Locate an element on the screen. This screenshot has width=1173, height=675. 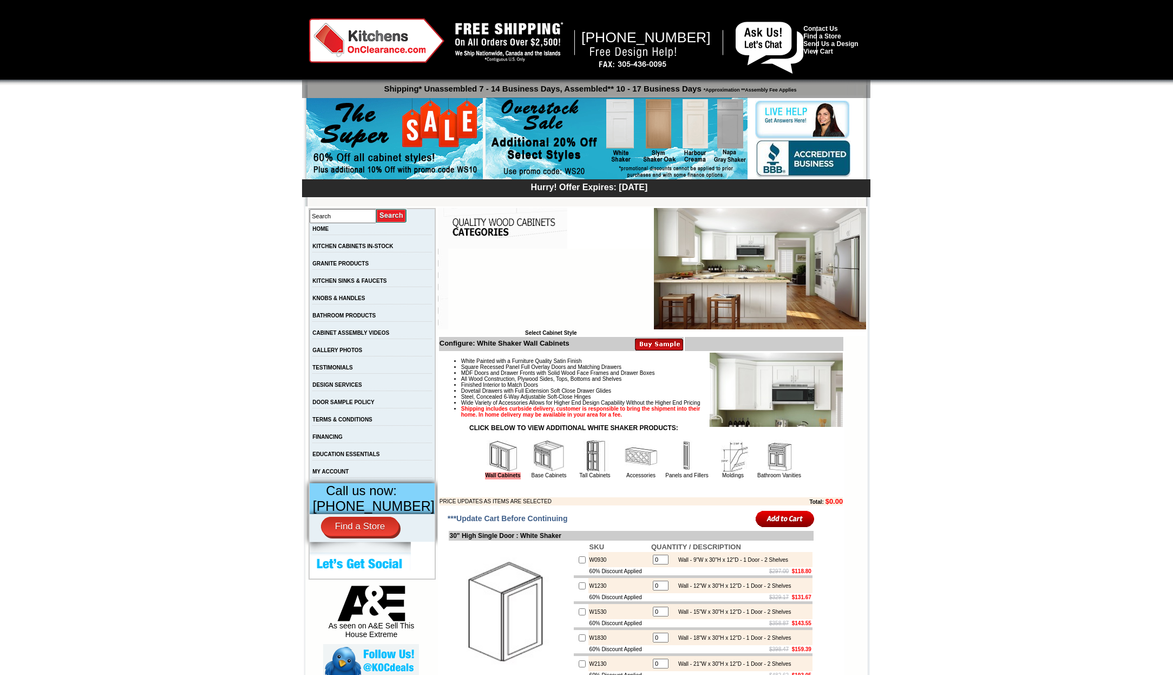
li: Dovetail Drawers with Full Extension Soft Close Drawer Glides is located at coordinates (652, 390).